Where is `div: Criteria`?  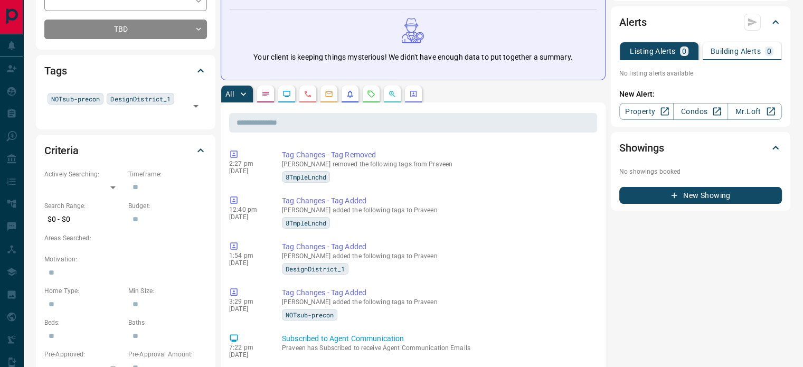 div: Criteria is located at coordinates (126, 150).